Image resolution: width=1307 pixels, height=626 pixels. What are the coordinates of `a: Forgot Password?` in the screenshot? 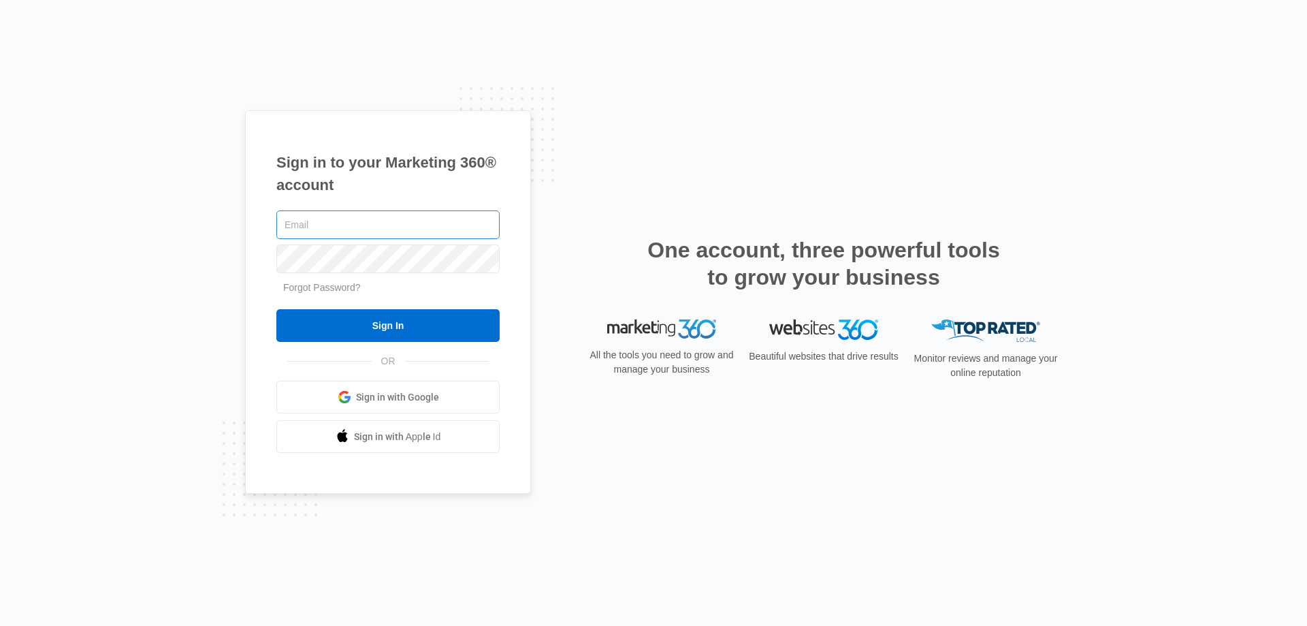 It's located at (322, 287).